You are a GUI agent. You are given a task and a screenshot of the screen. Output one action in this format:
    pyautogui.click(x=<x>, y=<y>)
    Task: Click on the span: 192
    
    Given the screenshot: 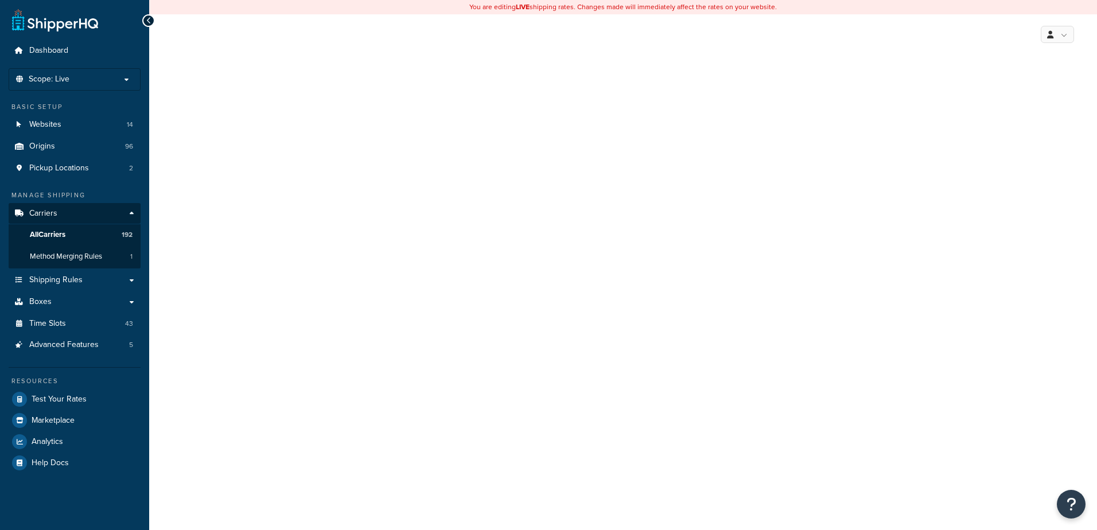 What is the action you would take?
    pyautogui.click(x=127, y=235)
    